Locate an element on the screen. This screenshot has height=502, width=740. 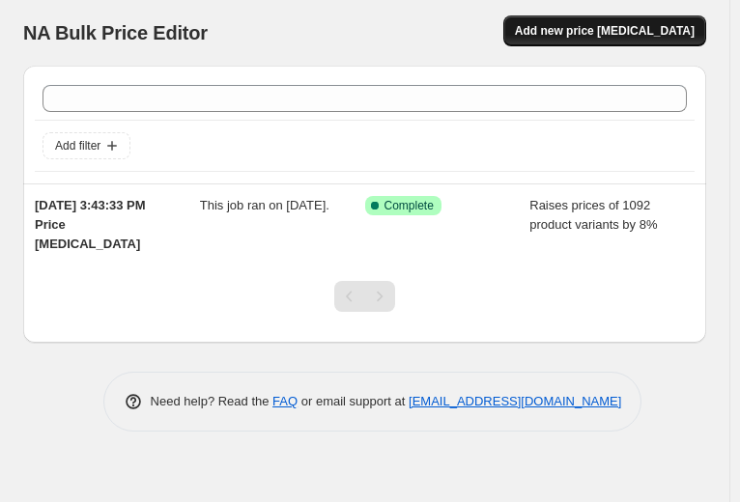
button: Add filter is located at coordinates (86, 146).